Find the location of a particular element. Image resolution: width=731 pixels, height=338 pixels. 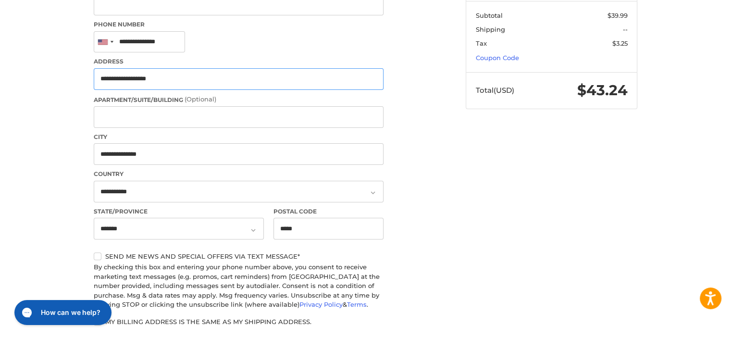

button: Open gorgias live chat is located at coordinates (53, 16).